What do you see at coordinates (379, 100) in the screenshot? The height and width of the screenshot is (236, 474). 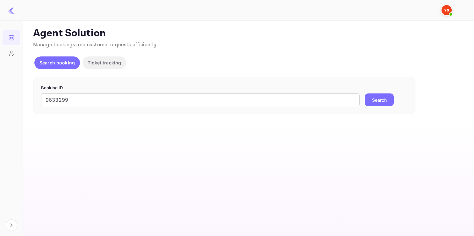 I see `button: Search` at bounding box center [379, 100].